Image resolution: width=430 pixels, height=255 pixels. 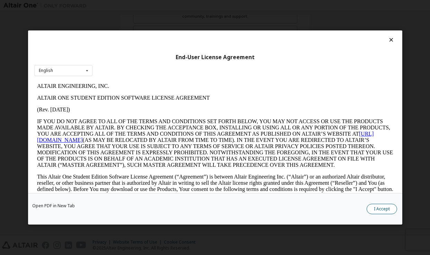 I want to click on a: Open PDF in New Tab, so click(x=53, y=206).